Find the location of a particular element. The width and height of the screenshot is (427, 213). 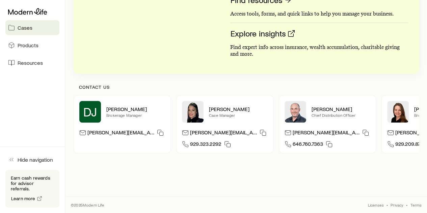

span: Cases is located at coordinates (25, 28).